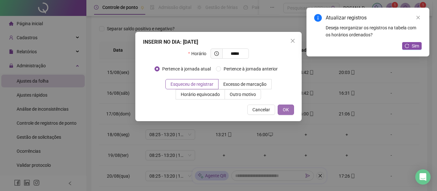 This screenshot has height=191, width=437. I want to click on span: Esqueceu de registrar, so click(192, 84).